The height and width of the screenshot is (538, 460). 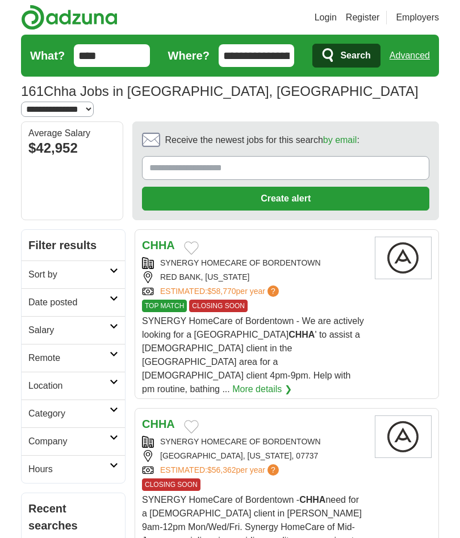 What do you see at coordinates (220, 291) in the screenshot?
I see `a: ESTIMATED:$58,770per year?` at bounding box center [220, 291].